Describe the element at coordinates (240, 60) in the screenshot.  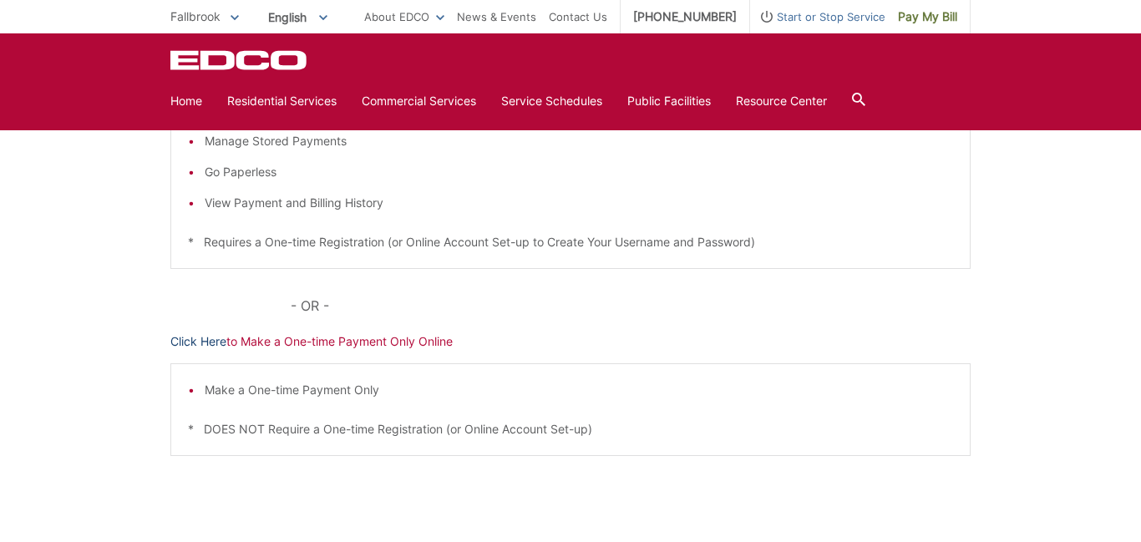
I see `a: EDCD logo. Return to the homepage.` at that location.